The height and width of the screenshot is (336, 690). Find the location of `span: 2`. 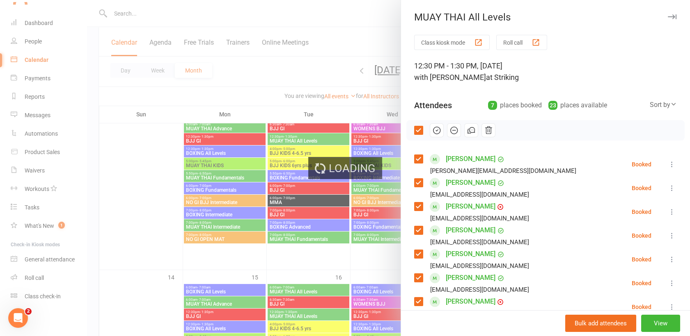

span: 2 is located at coordinates (28, 312).